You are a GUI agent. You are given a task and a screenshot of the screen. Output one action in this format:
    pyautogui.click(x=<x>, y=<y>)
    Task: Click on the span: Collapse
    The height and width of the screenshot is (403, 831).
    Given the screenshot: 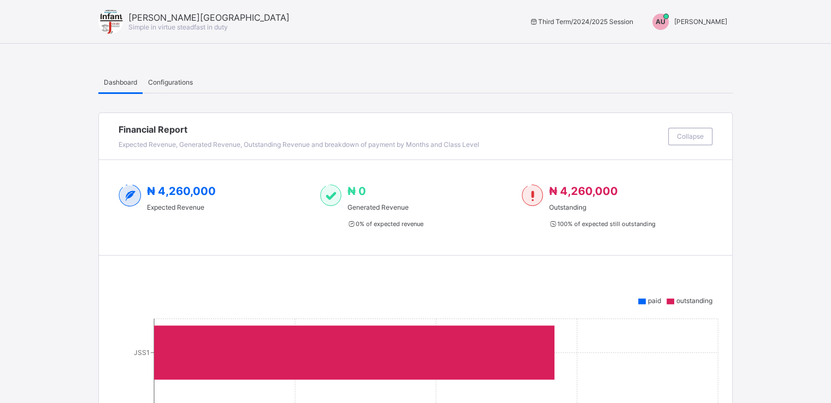 What is the action you would take?
    pyautogui.click(x=690, y=136)
    